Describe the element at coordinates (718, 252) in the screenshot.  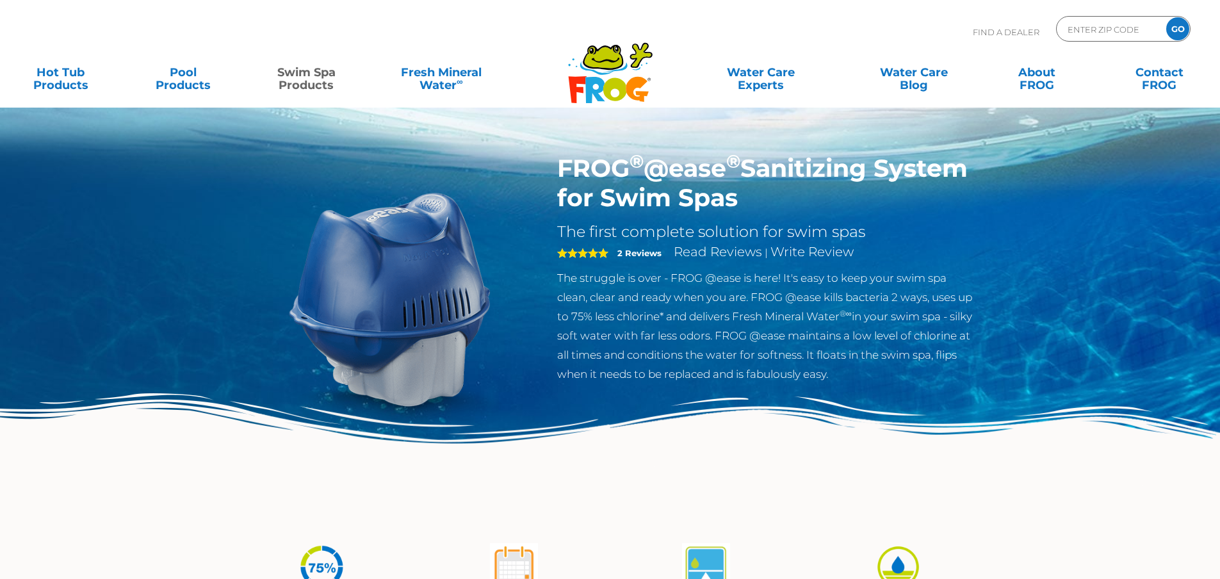
I see `a: Read Reviews` at that location.